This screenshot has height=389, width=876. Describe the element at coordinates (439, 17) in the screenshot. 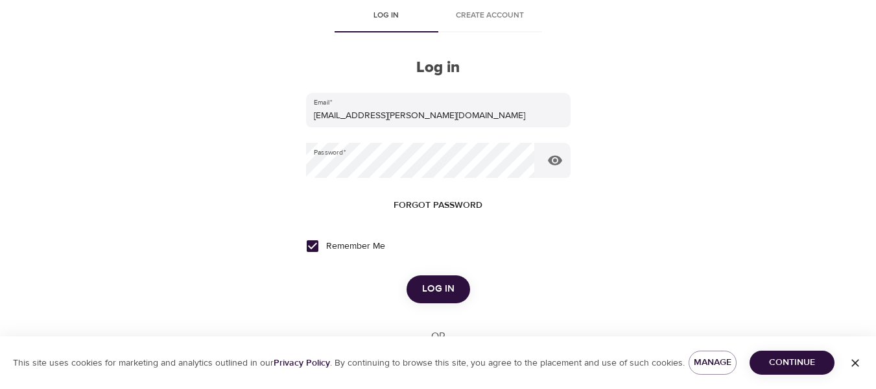

I see `div: disabled tabs example` at that location.